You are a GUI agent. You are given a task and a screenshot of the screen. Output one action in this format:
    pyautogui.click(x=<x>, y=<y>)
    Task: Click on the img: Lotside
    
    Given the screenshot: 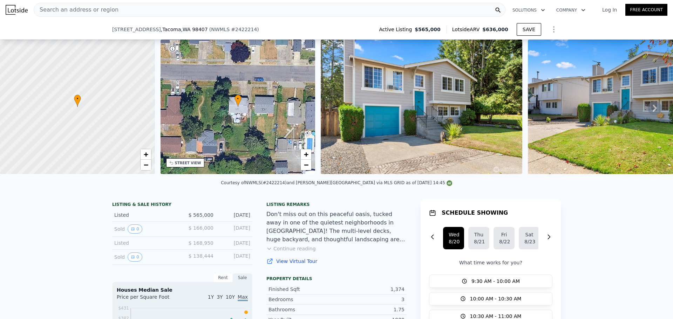 What is the action you would take?
    pyautogui.click(x=16, y=10)
    